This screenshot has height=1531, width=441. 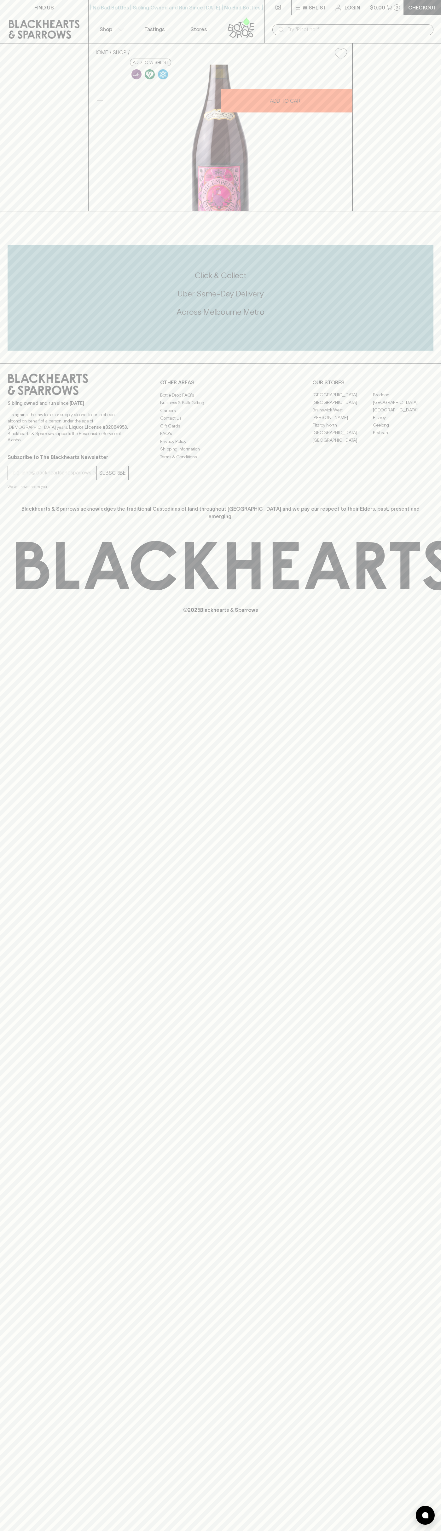 I want to click on div: Call to action block, so click(x=220, y=298).